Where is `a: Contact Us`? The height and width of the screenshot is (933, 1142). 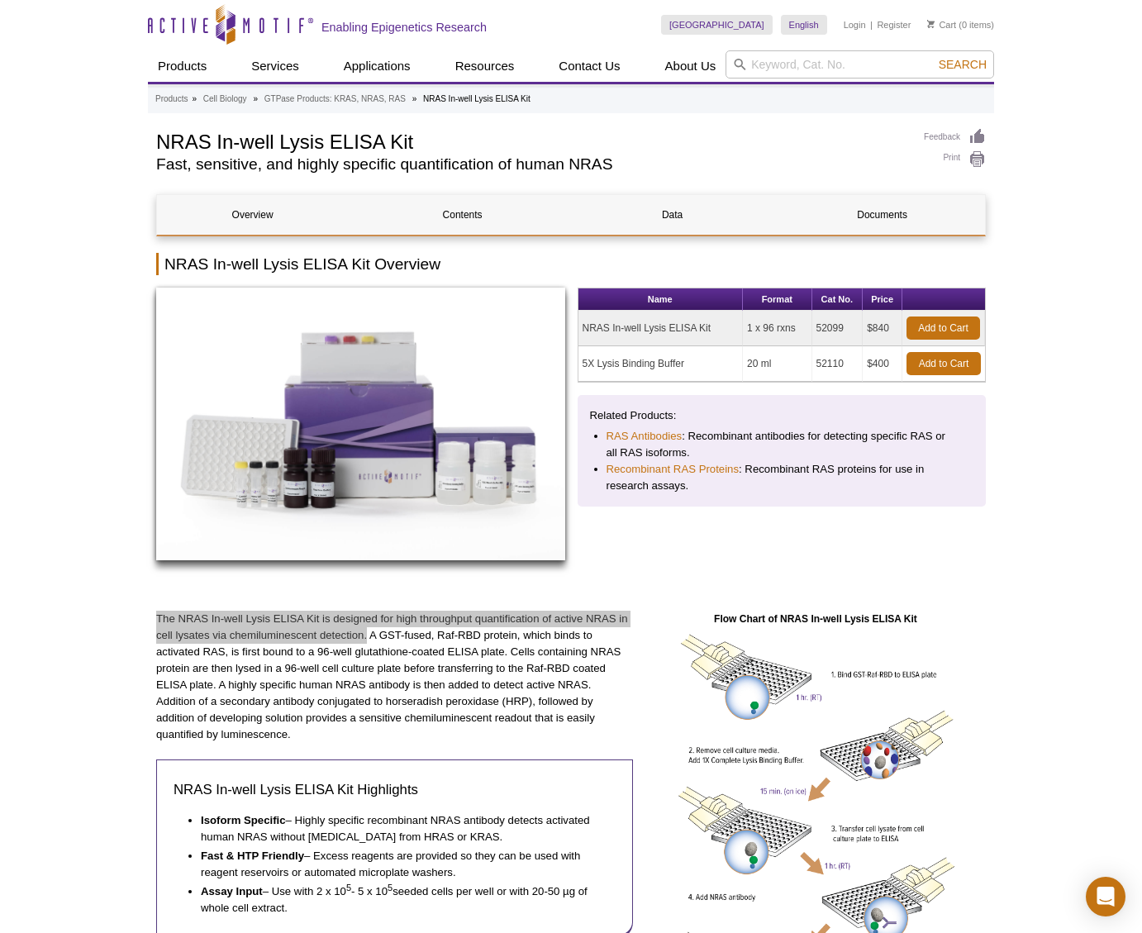 a: Contact Us is located at coordinates (589, 66).